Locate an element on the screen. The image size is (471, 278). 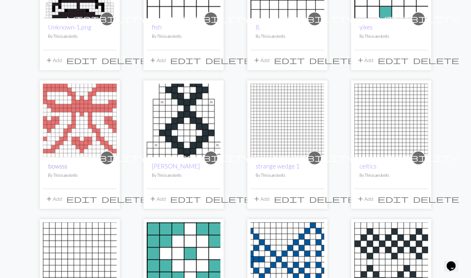
a: Unknown-1.png is located at coordinates (70, 27).